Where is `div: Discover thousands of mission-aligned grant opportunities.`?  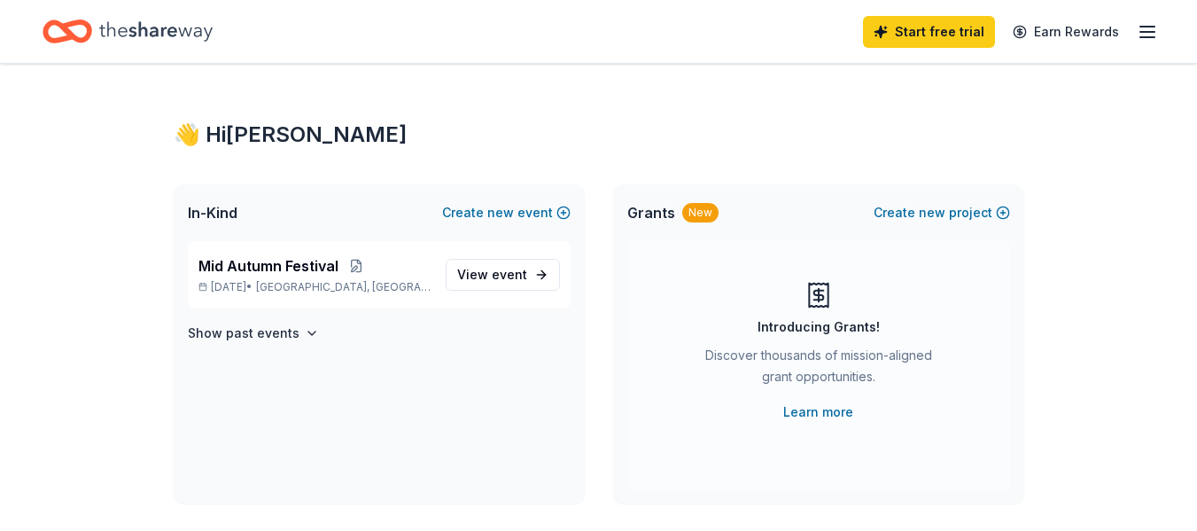
div: Discover thousands of mission-aligned grant opportunities. is located at coordinates (818, 369).